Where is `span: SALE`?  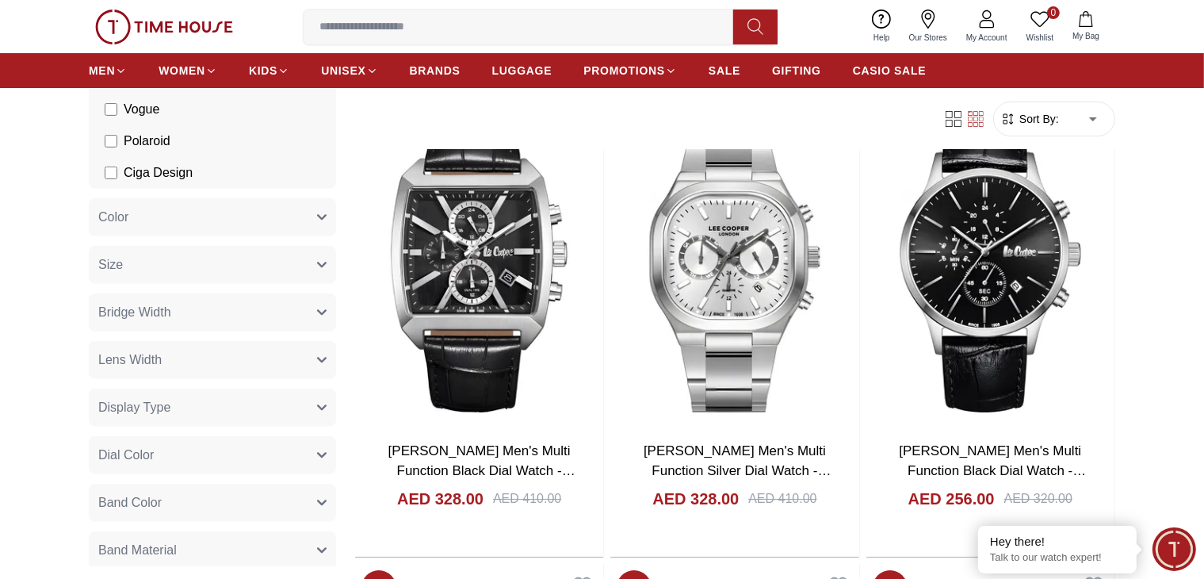 span: SALE is located at coordinates (725, 71).